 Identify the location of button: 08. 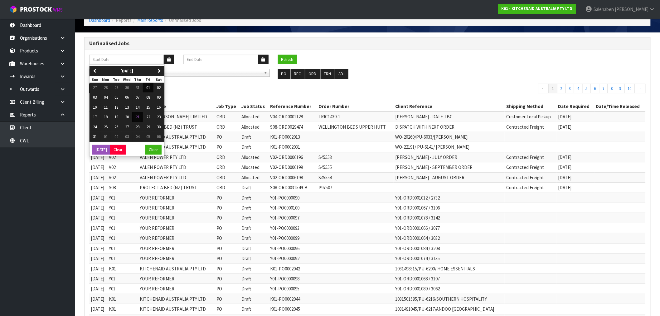
(148, 97).